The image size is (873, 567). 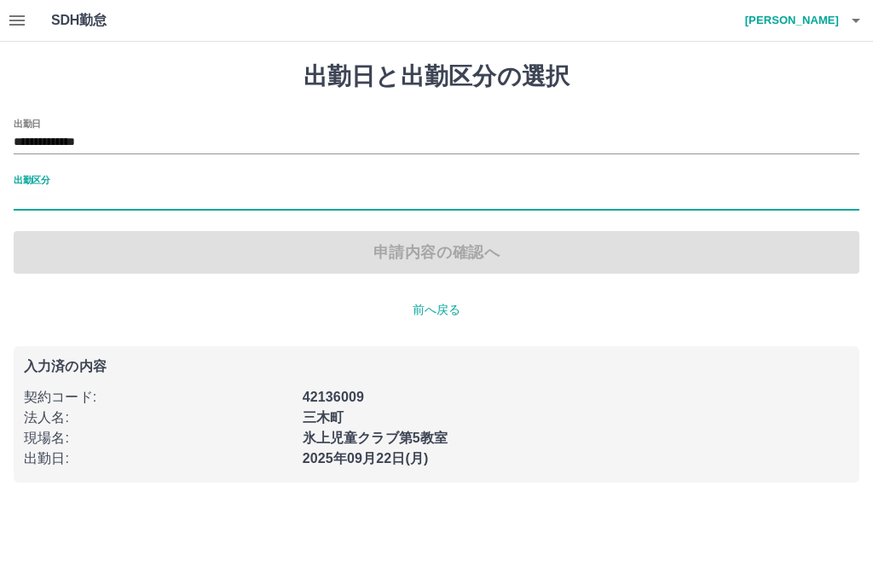 What do you see at coordinates (366, 458) in the screenshot?
I see `b: 2025年09月22日(月)` at bounding box center [366, 458].